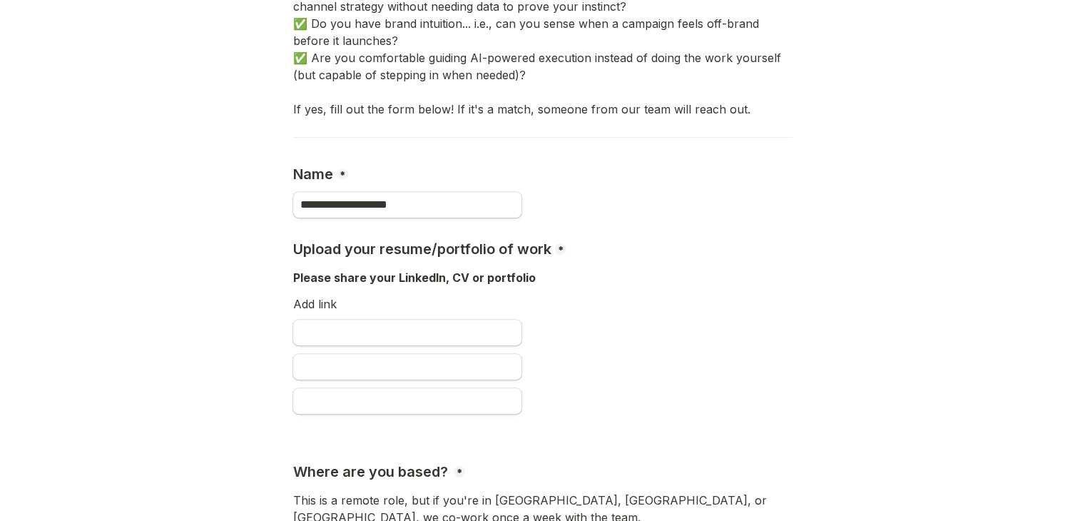 The height and width of the screenshot is (521, 1085). I want to click on input: Upload your resume/portfolio of work, so click(407, 333).